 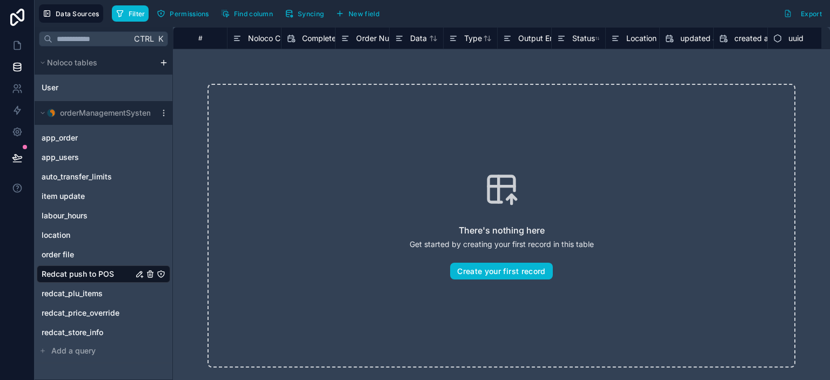 What do you see at coordinates (103, 351) in the screenshot?
I see `button: Add a query` at bounding box center [103, 351].